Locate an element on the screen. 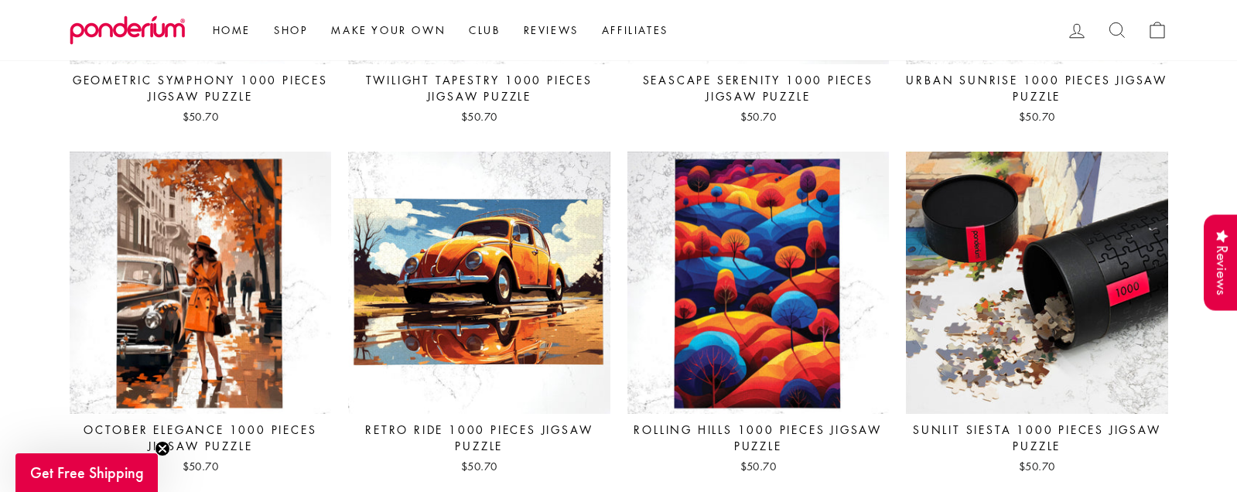 This screenshot has width=1237, height=492. img: Ponderium is located at coordinates (128, 30).